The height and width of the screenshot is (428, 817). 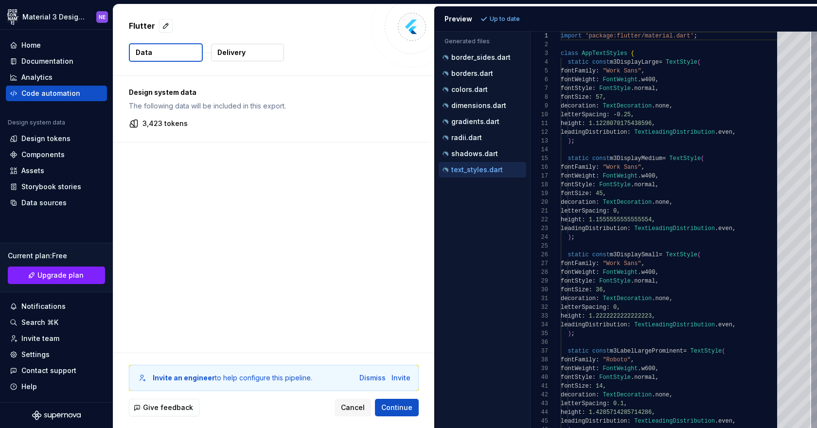 What do you see at coordinates (636, 159) in the screenshot?
I see `span: m3DisplayMedium` at bounding box center [636, 159].